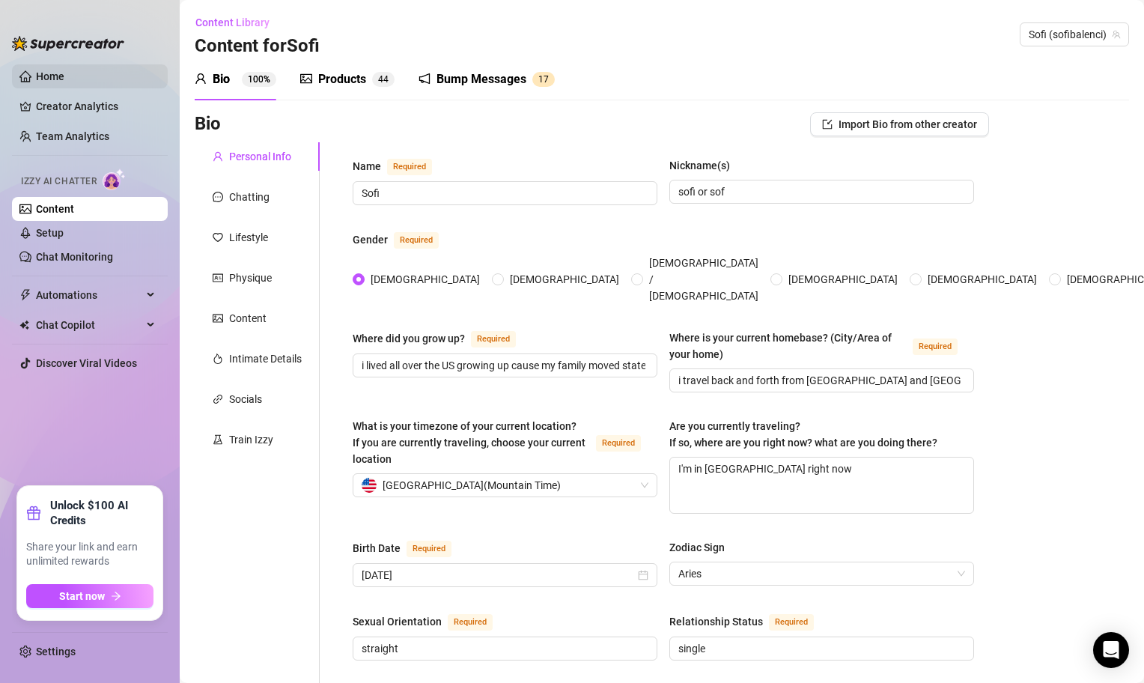 The height and width of the screenshot is (683, 1144). I want to click on input: Birth Date, so click(498, 575).